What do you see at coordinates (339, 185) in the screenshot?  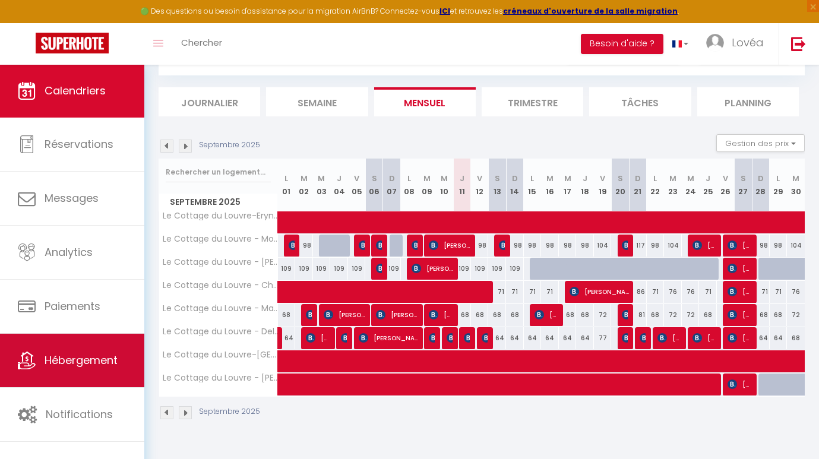 I see `th: 04` at bounding box center [339, 185].